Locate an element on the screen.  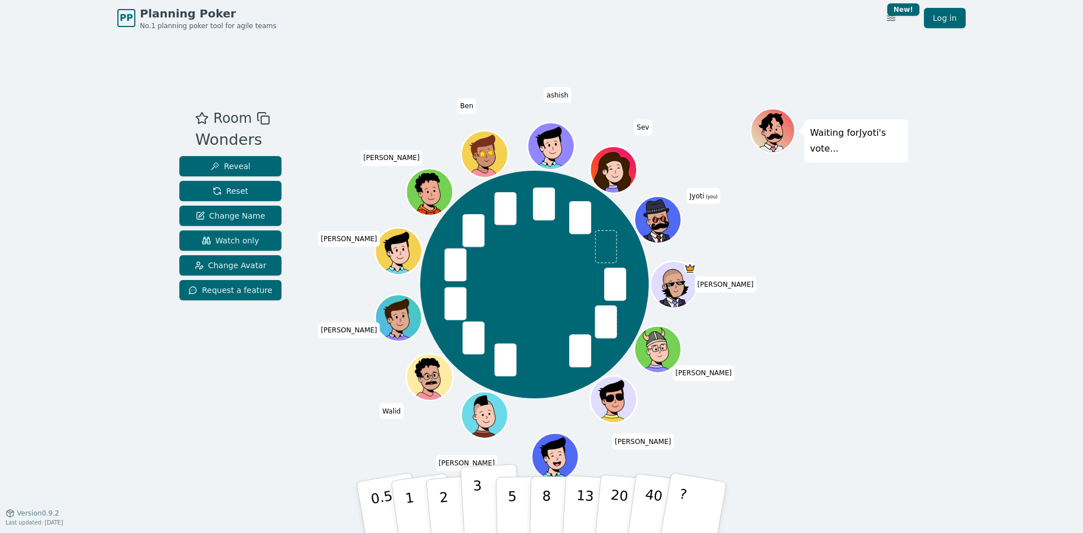
a: Log in is located at coordinates (945, 18).